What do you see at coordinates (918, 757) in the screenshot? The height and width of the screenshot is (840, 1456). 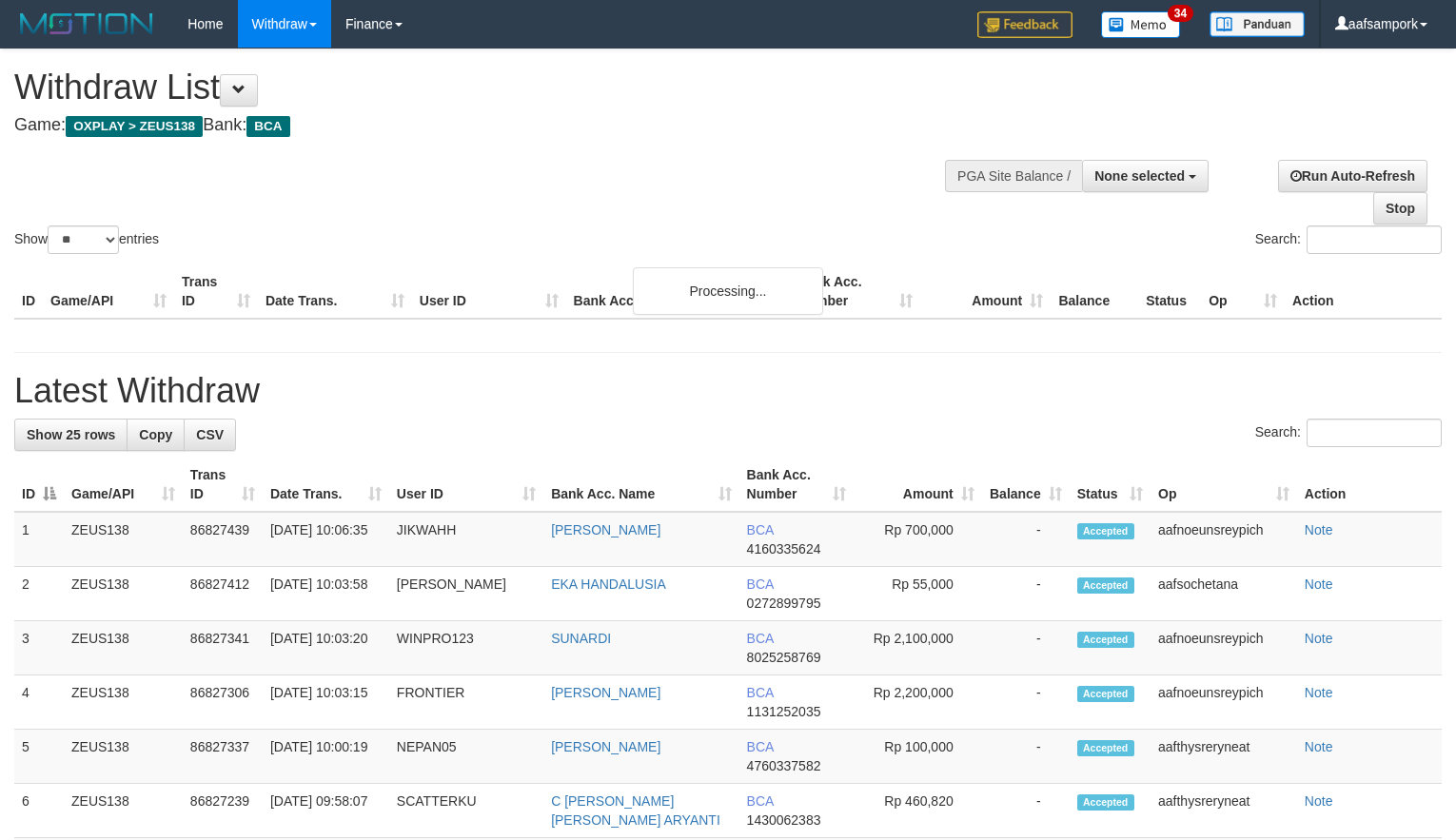 I see `td: Rp 100,000` at bounding box center [918, 757].